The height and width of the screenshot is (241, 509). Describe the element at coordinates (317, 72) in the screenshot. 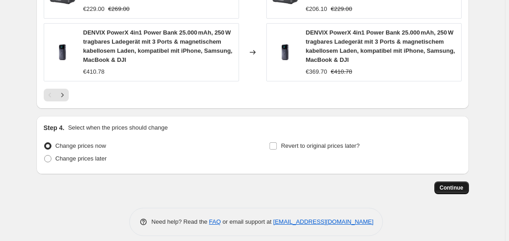

I see `div: €369.70` at that location.